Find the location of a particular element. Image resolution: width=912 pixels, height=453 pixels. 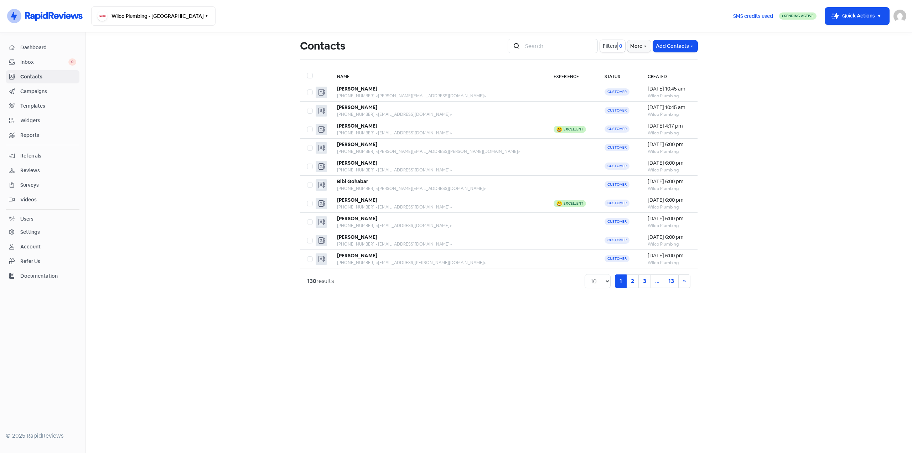

a: Documentation is located at coordinates (42, 276).